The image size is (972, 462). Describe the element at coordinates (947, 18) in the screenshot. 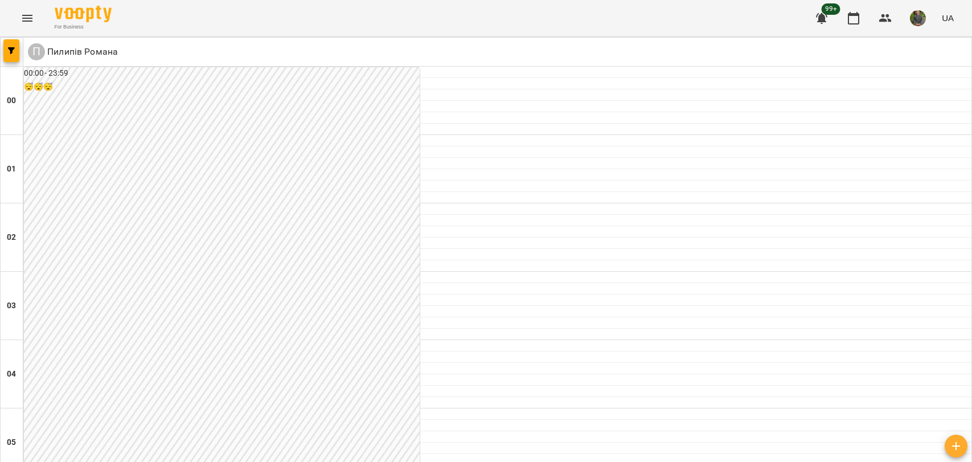

I see `span: UA` at that location.